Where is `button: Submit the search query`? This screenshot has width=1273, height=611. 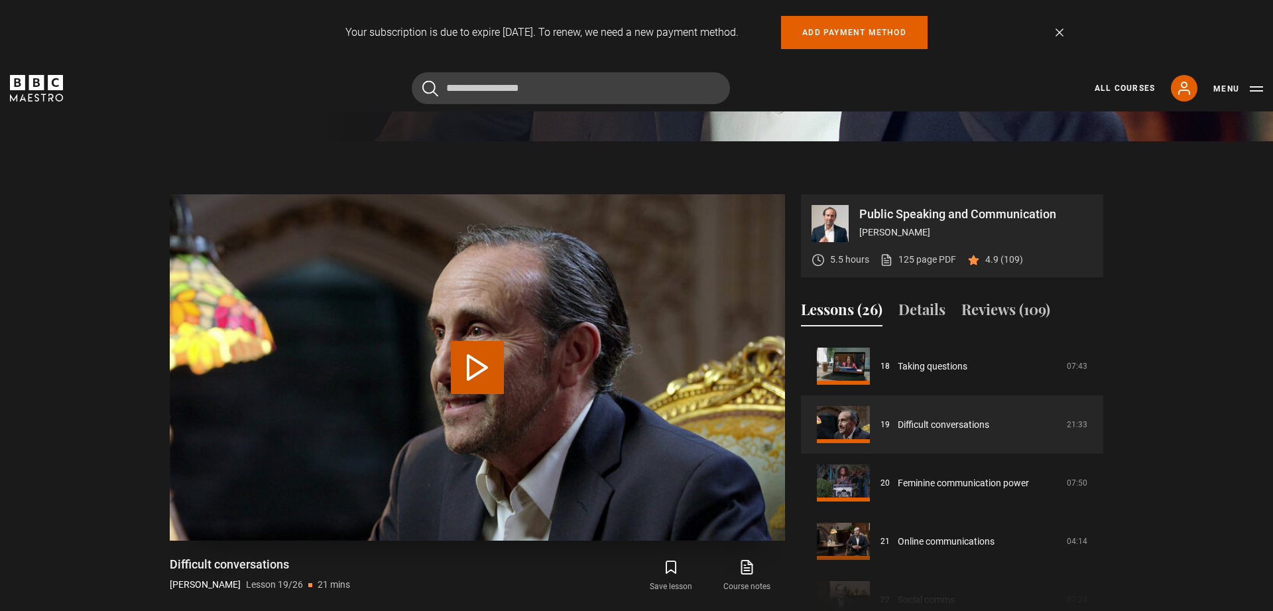
button: Submit the search query is located at coordinates (430, 88).